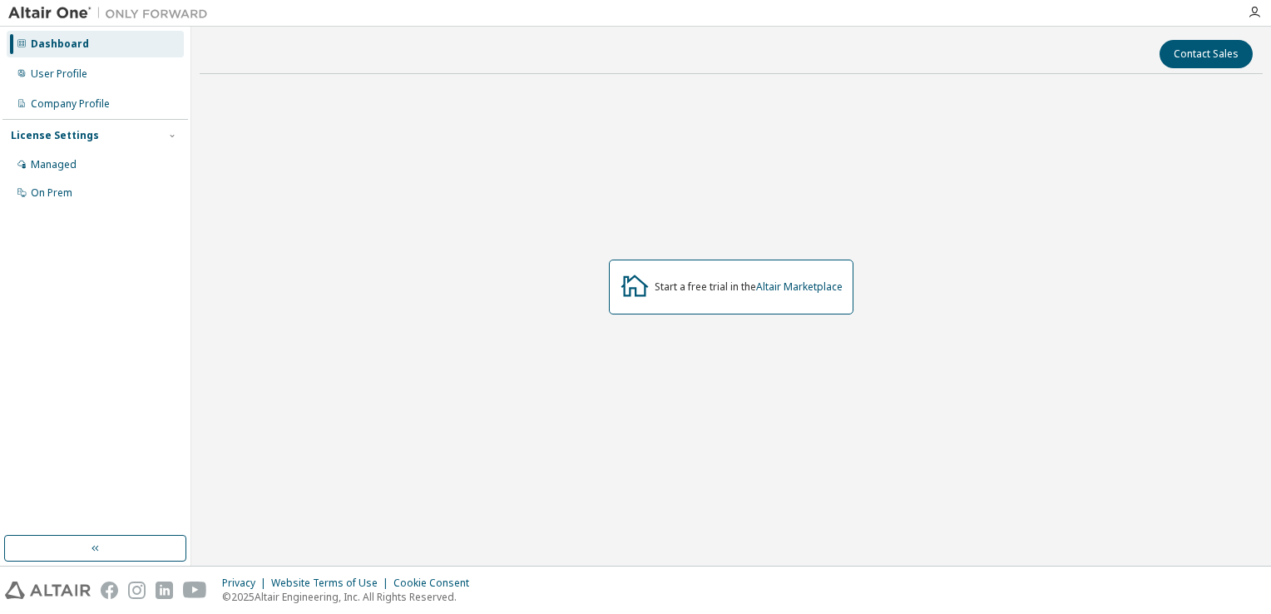 This screenshot has width=1271, height=614. I want to click on div: Start a free trial in the, so click(749, 287).